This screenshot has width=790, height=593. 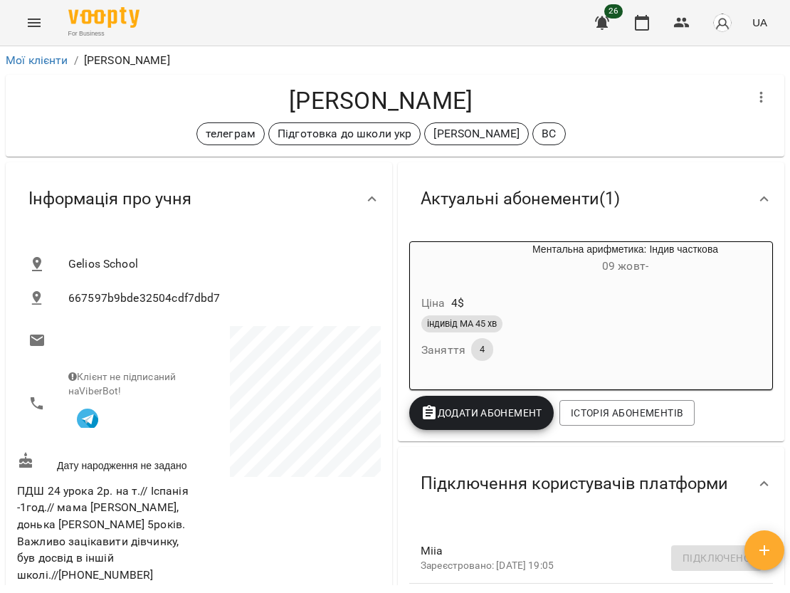 What do you see at coordinates (458, 303) in the screenshot?
I see `p: 4 $` at bounding box center [458, 303].